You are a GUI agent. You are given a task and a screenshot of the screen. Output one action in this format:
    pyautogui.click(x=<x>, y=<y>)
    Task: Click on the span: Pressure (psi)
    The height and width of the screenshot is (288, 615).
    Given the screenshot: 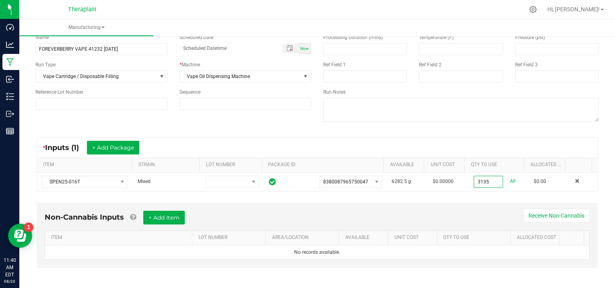 What is the action you would take?
    pyautogui.click(x=530, y=37)
    